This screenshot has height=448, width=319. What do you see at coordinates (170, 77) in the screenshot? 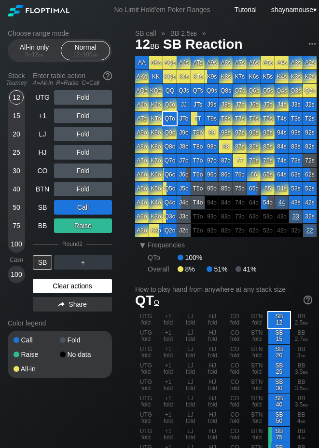
I see `div: KQs` at bounding box center [170, 77].